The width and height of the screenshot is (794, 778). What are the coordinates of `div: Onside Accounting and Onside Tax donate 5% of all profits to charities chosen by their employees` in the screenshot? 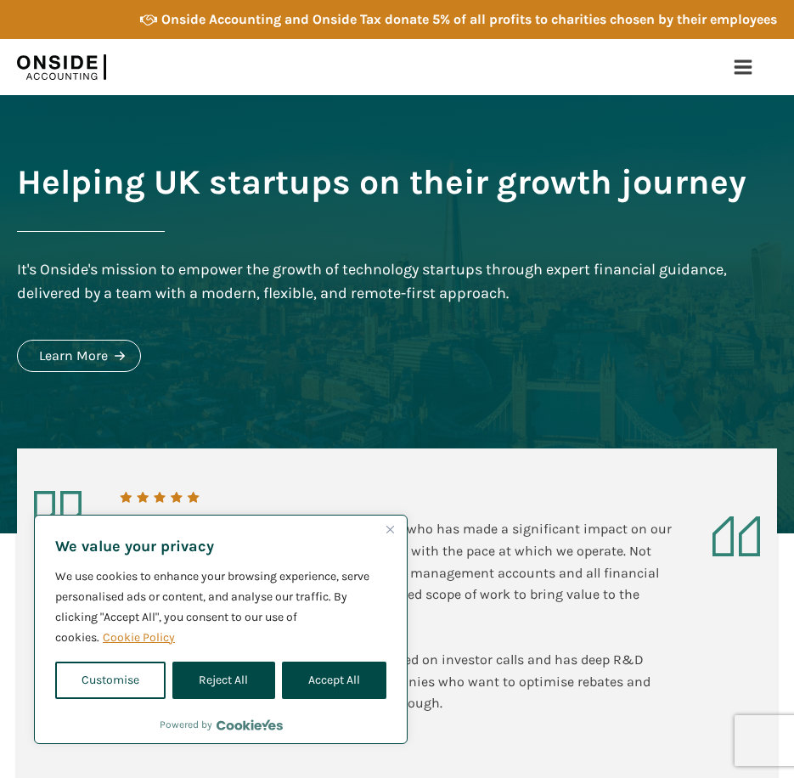 It's located at (469, 20).